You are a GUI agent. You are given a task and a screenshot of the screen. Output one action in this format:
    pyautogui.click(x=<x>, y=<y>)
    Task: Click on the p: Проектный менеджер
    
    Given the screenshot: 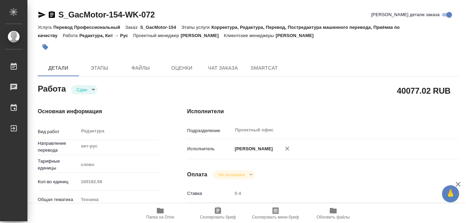 What is the action you would take?
    pyautogui.click(x=157, y=35)
    